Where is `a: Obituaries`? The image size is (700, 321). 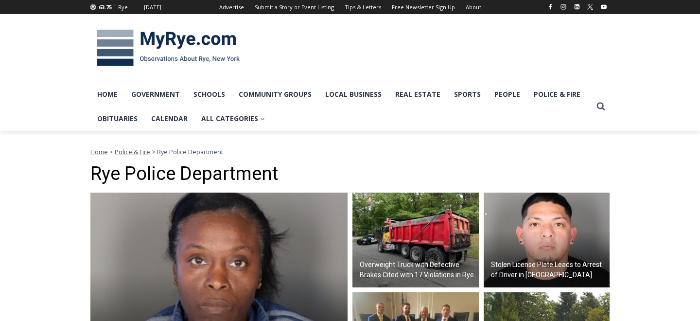 a: Obituaries is located at coordinates (117, 119).